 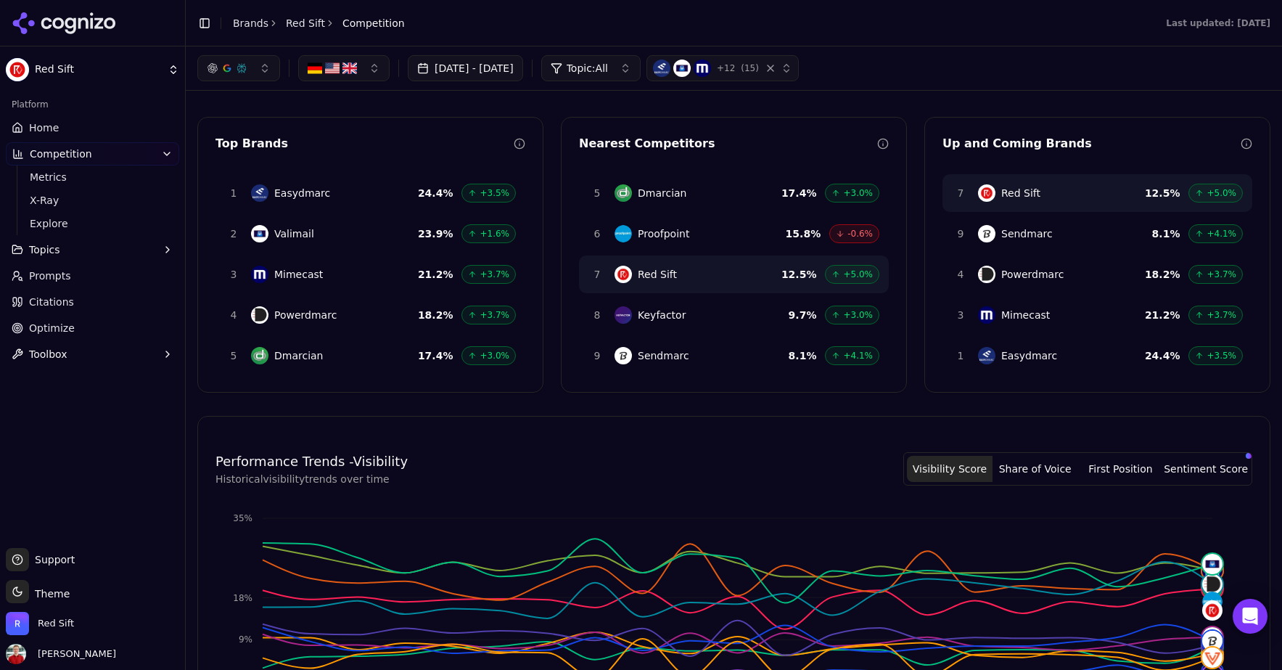 I want to click on a: Brands, so click(x=250, y=23).